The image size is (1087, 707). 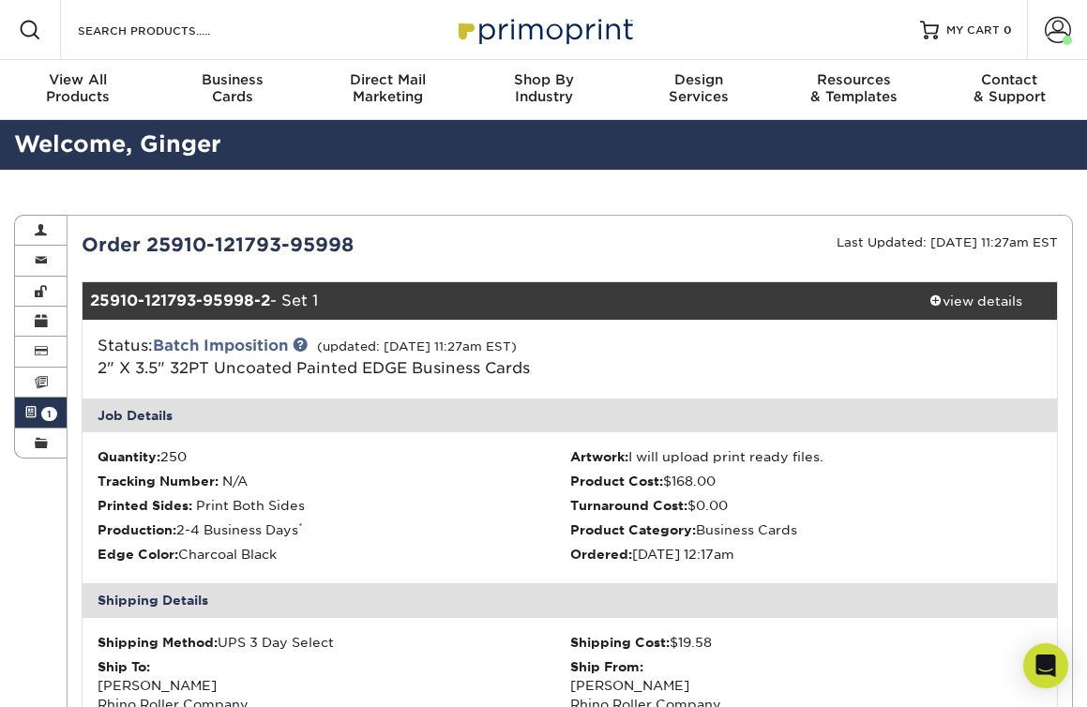 I want to click on strong: Production:, so click(x=137, y=530).